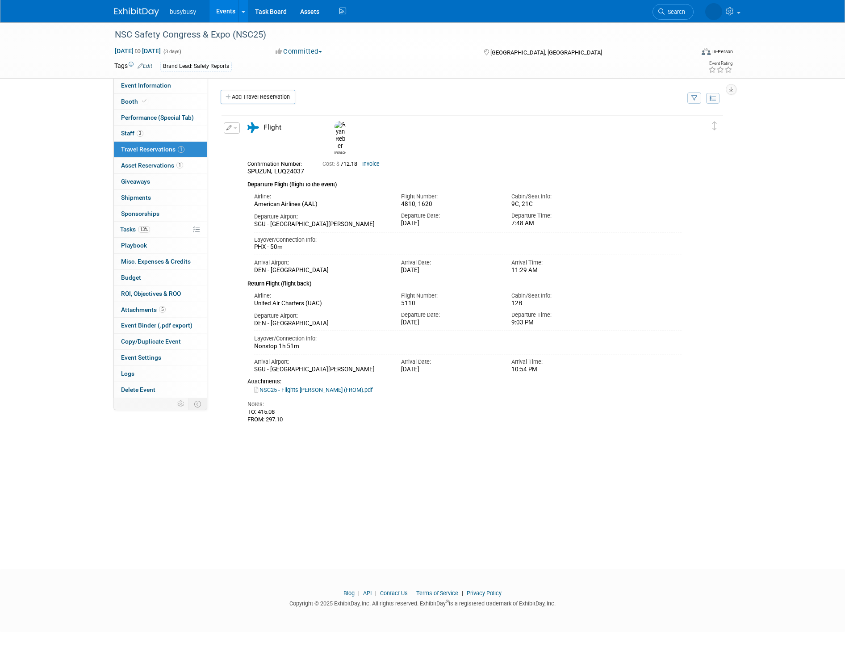 This screenshot has width=845, height=647. What do you see at coordinates (449, 204) in the screenshot?
I see `div: 4810, 1620` at bounding box center [449, 204].